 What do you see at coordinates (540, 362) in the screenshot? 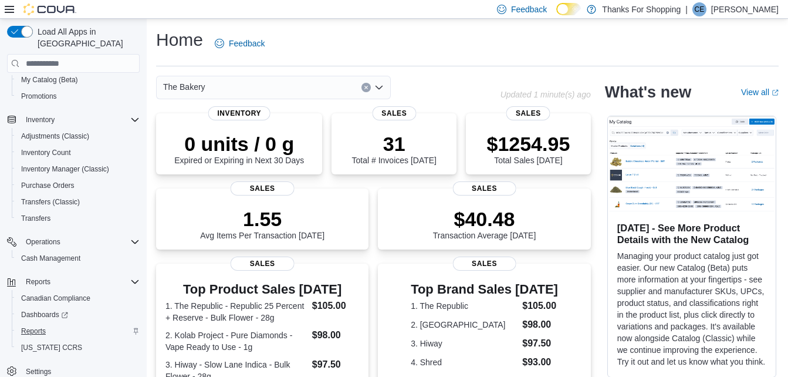
I see `dd: $93.00` at bounding box center [540, 362].